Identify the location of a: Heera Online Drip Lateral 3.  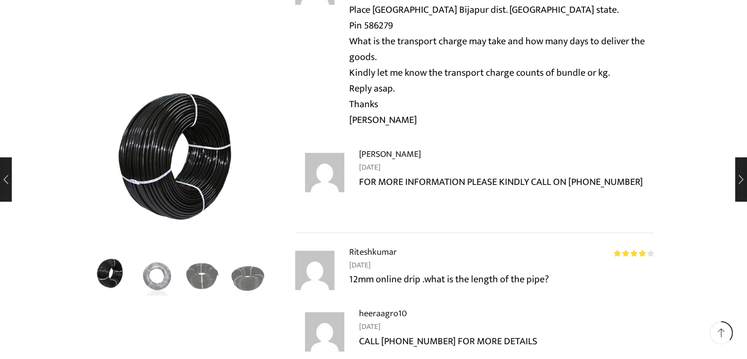
(112, 274).